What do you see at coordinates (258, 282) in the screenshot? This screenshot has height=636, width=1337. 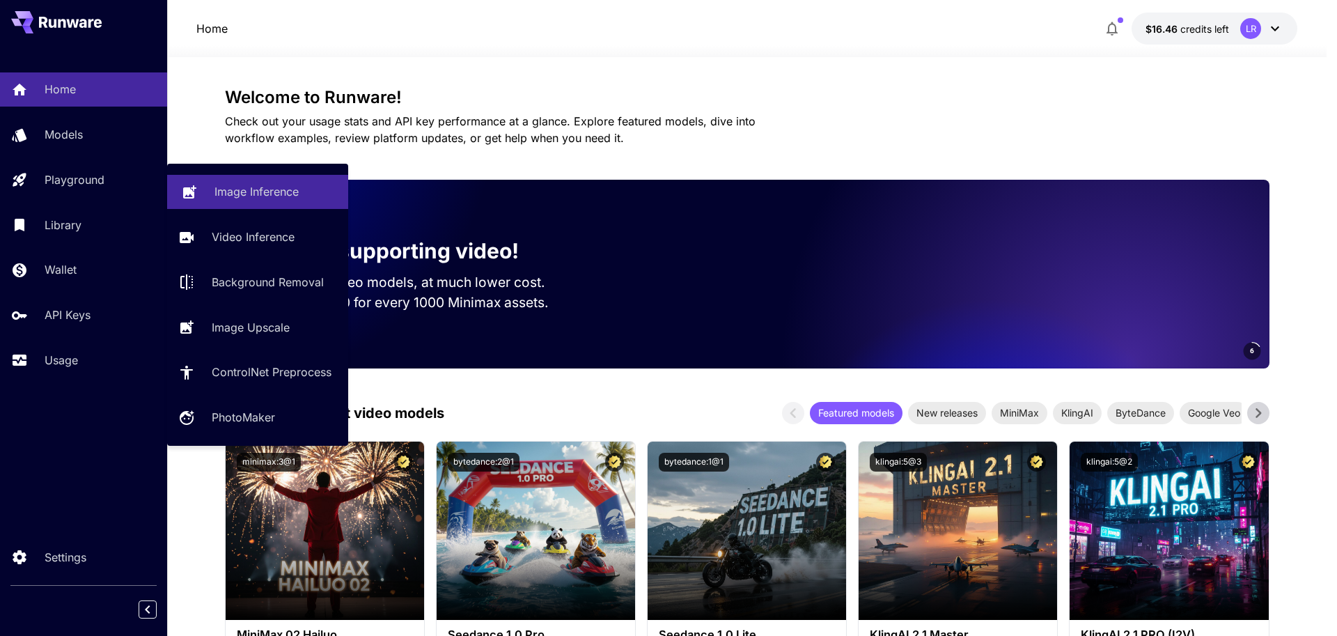 I see `a: Background Removal` at bounding box center [258, 282].